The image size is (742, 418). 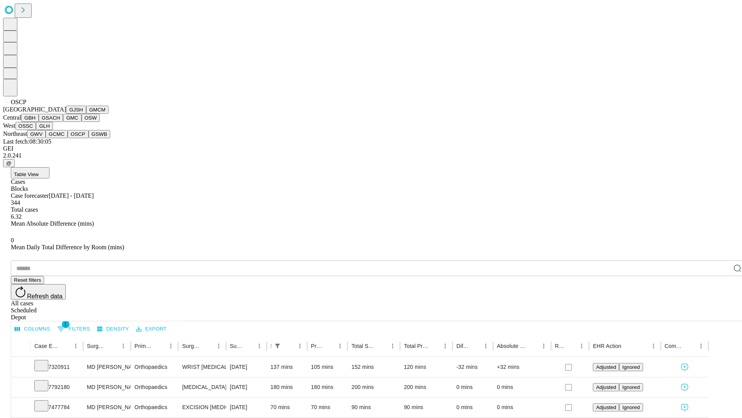 What do you see at coordinates (16, 216) in the screenshot?
I see `span: 6.32` at bounding box center [16, 216].